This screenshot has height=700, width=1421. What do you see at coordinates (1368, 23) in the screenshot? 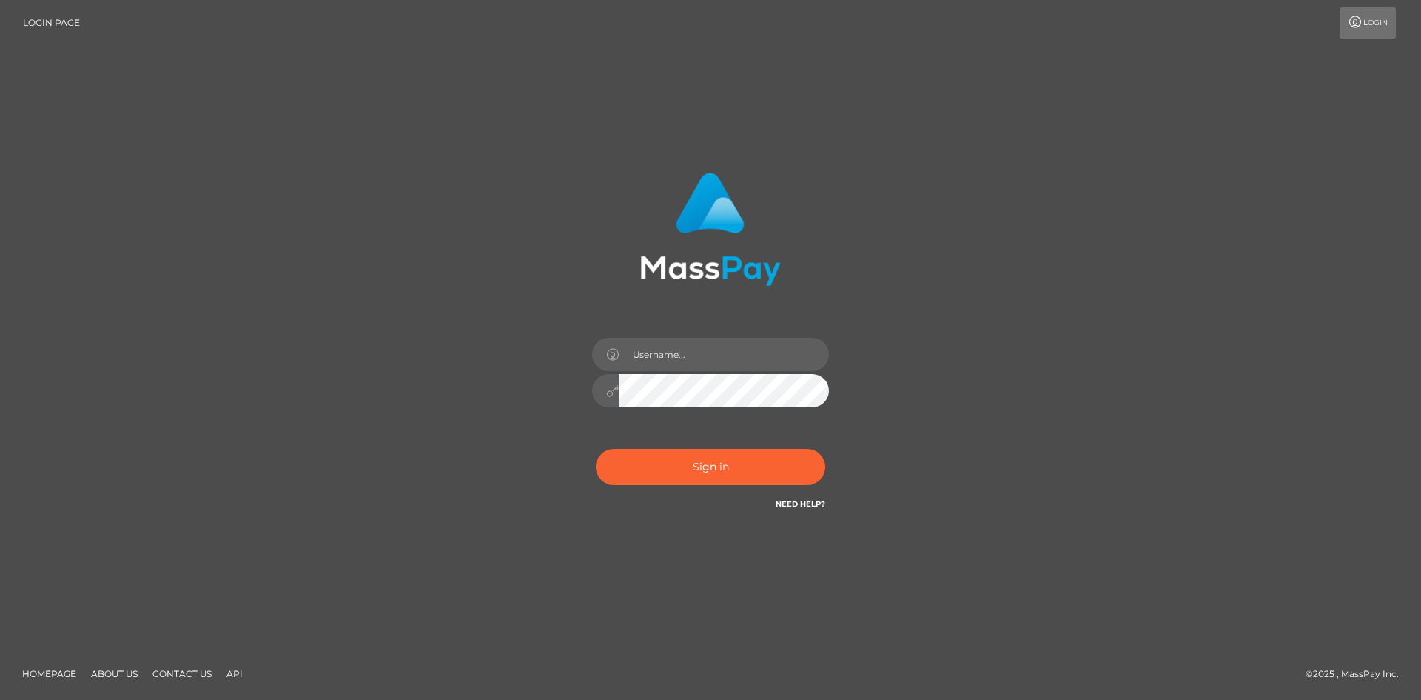
I see `a: Login` at bounding box center [1368, 23].